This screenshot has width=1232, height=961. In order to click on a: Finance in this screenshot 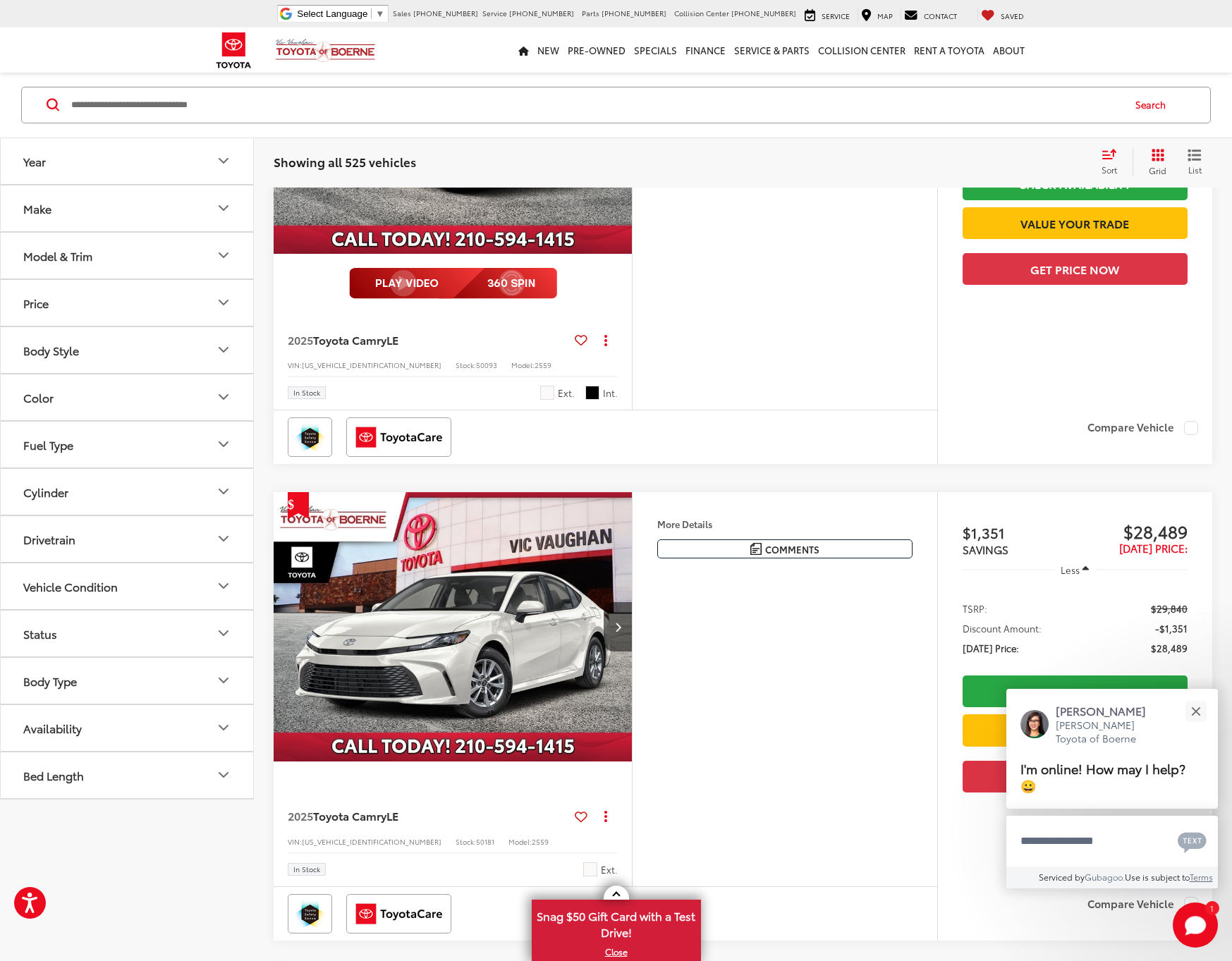, I will do `click(705, 50)`.